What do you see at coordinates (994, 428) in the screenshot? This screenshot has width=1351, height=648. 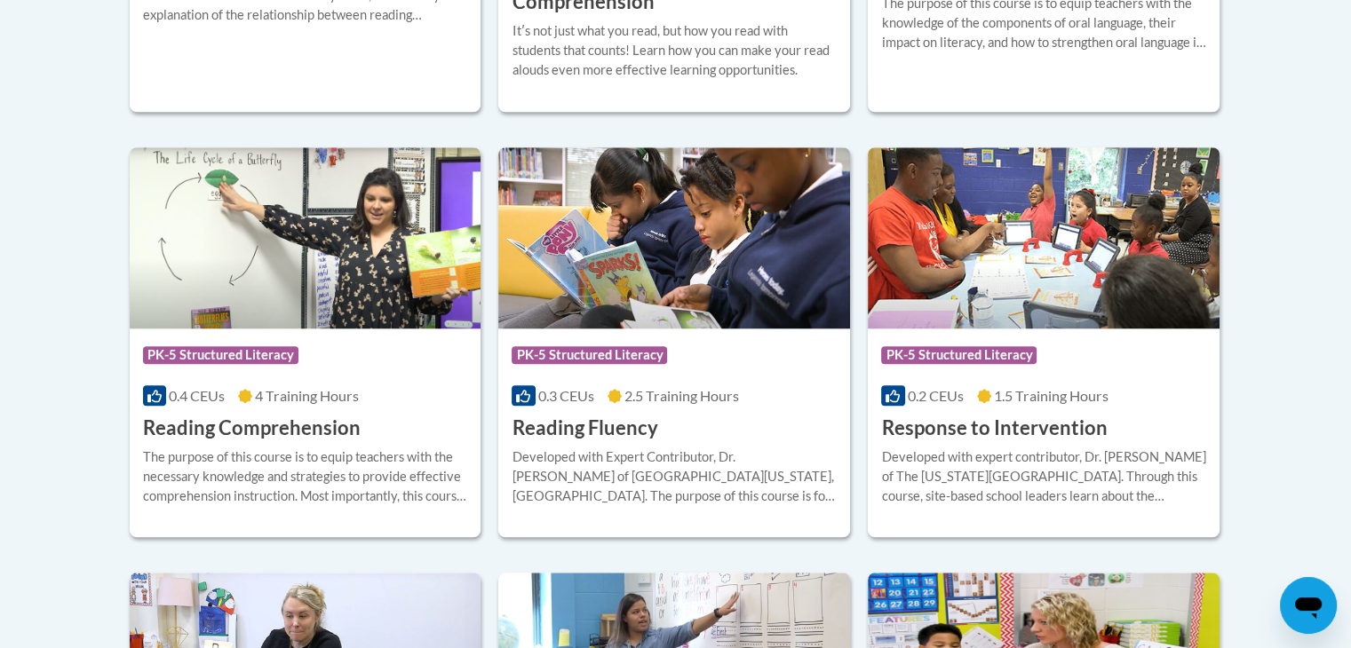 I see `h3: Response to Intervention` at bounding box center [994, 428].